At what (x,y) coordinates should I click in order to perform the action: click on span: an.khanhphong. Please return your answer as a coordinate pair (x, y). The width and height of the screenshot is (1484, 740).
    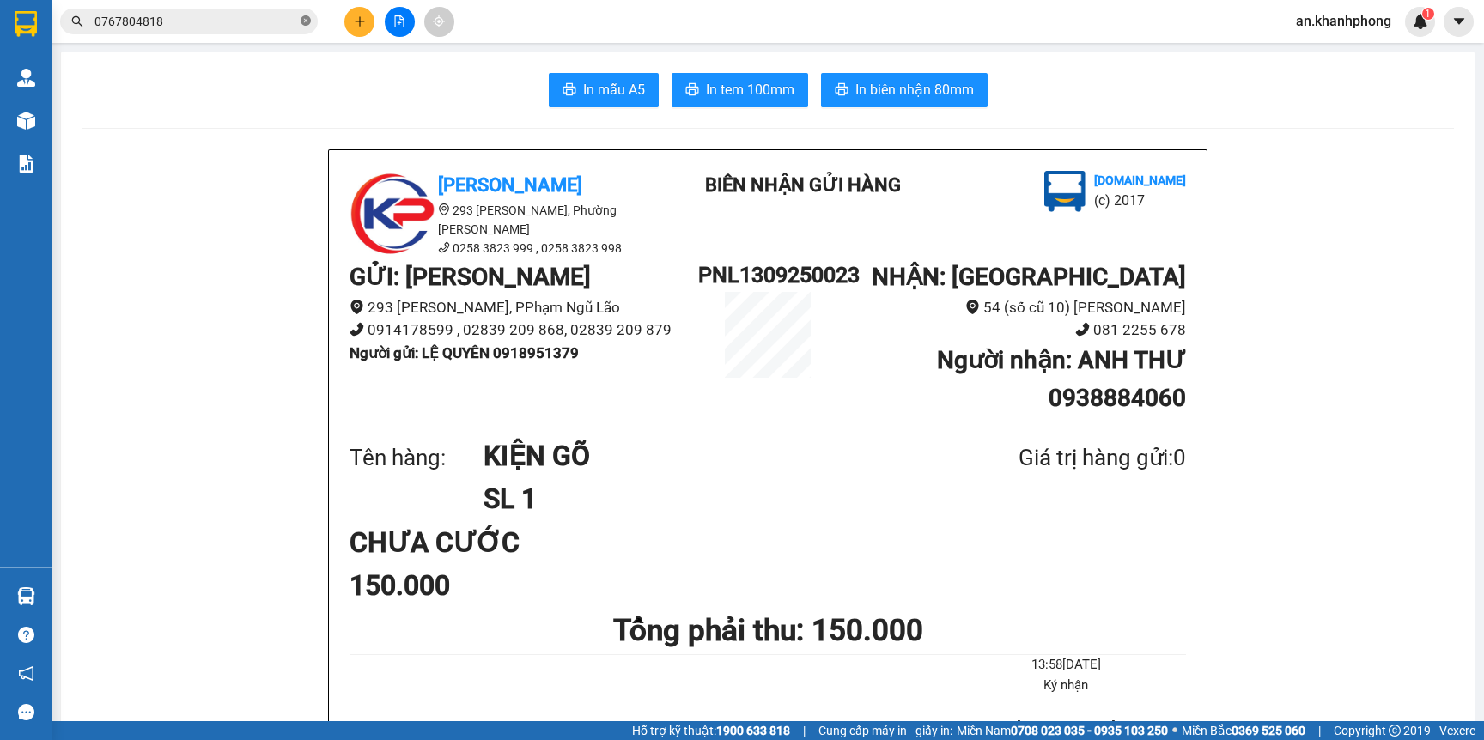
    Looking at the image, I should click on (1343, 21).